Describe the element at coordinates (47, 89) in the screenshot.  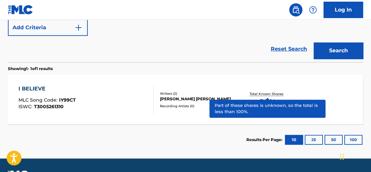
I see `div: I BELIEVE` at that location.